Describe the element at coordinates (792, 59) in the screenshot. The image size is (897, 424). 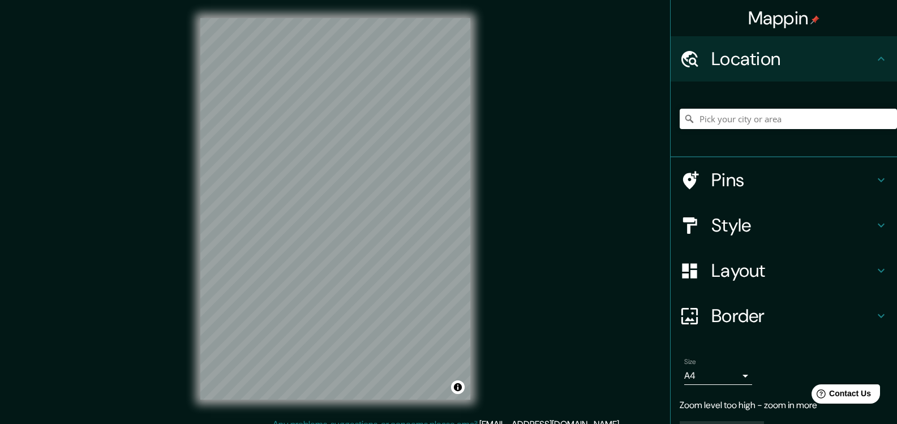
I see `h4: Location` at that location.